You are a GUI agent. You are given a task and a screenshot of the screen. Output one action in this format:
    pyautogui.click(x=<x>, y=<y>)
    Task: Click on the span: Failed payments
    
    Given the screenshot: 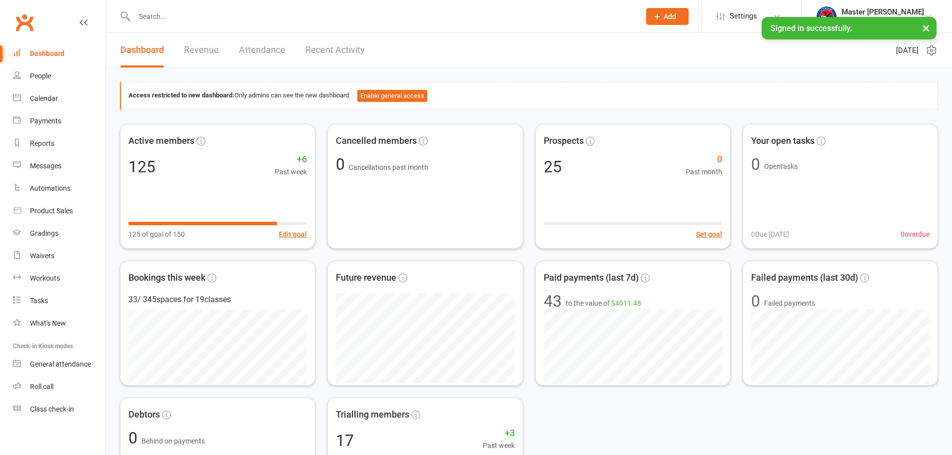 What is the action you would take?
    pyautogui.click(x=789, y=303)
    